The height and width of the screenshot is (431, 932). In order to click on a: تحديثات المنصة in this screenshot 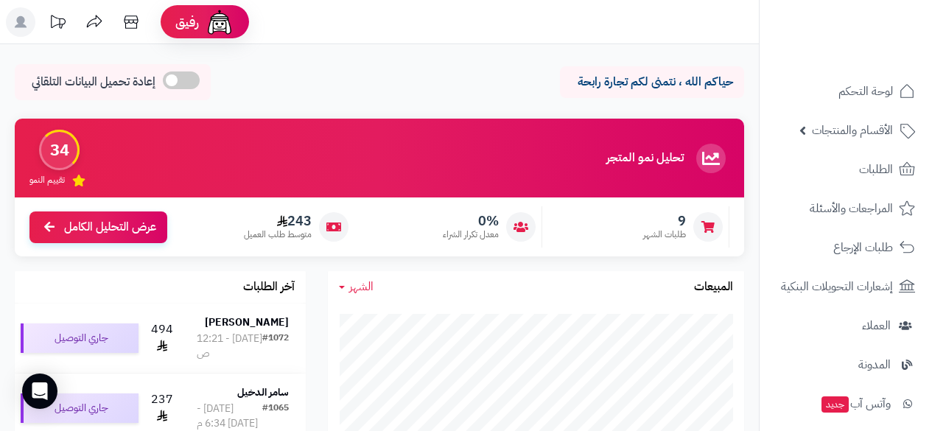, I will do `click(57, 24)`.